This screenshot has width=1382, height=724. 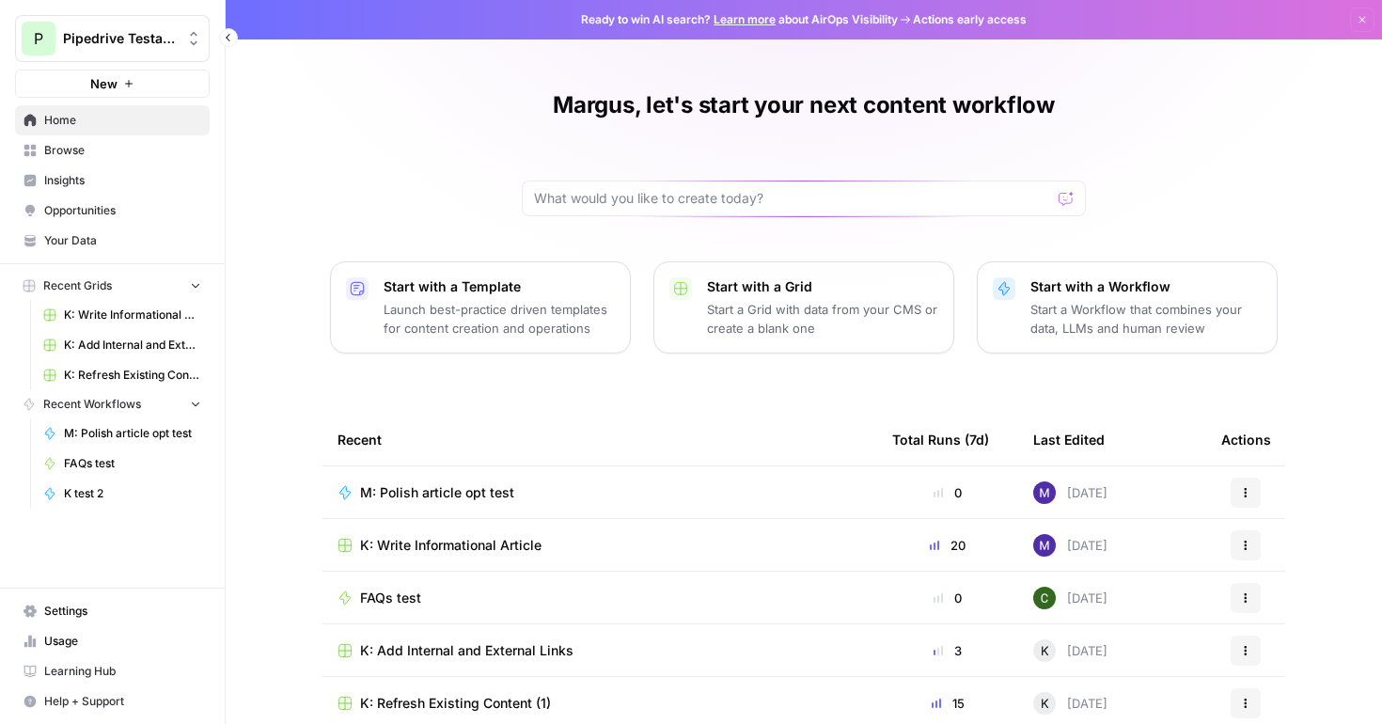 I want to click on span: Settings, so click(x=122, y=611).